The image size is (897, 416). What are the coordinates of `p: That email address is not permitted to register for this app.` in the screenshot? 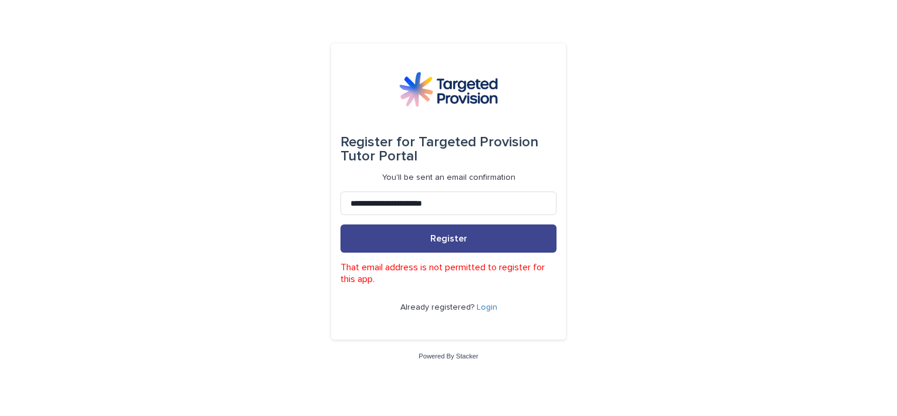 It's located at (448, 273).